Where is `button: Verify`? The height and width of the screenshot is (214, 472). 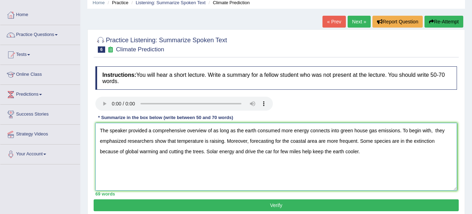
button: Verify is located at coordinates (276, 205).